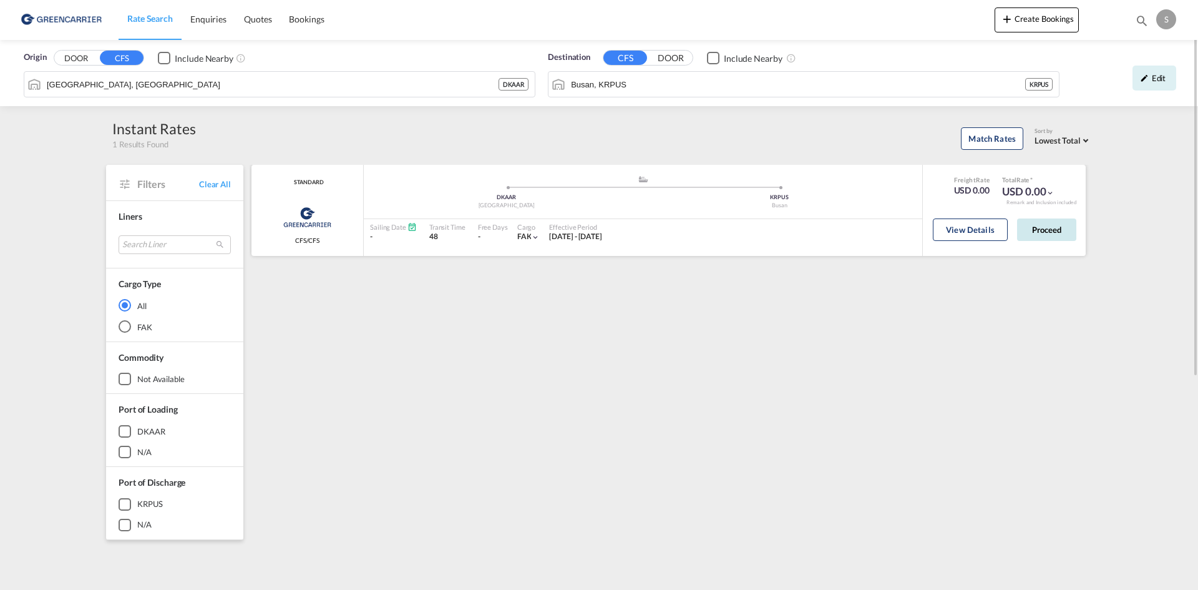 This screenshot has width=1198, height=590. What do you see at coordinates (804, 84) in the screenshot?
I see `md-input-container: Busan, KRPUS` at bounding box center [804, 84].